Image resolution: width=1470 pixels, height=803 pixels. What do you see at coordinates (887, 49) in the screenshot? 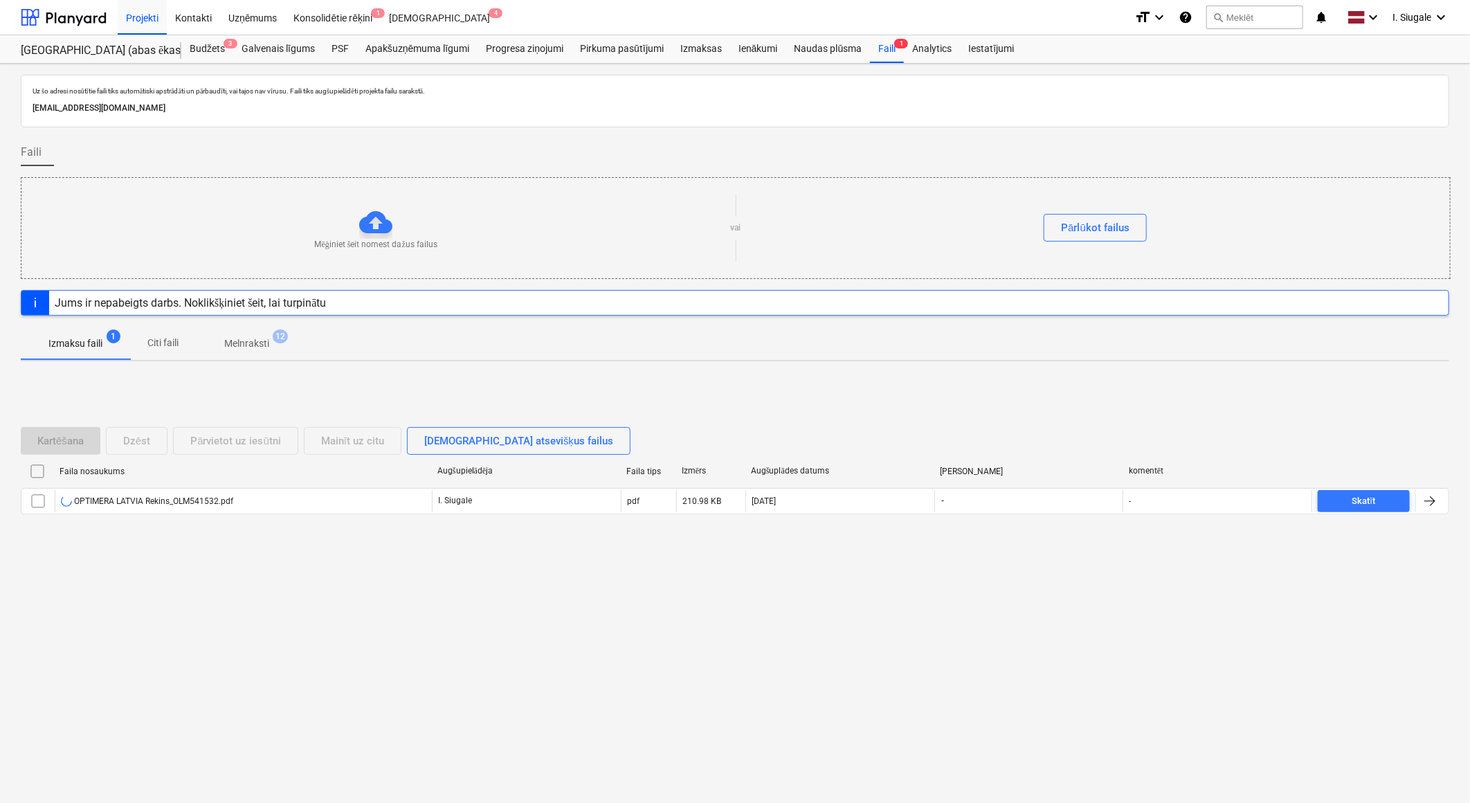
I see `div: Faili` at bounding box center [887, 49].